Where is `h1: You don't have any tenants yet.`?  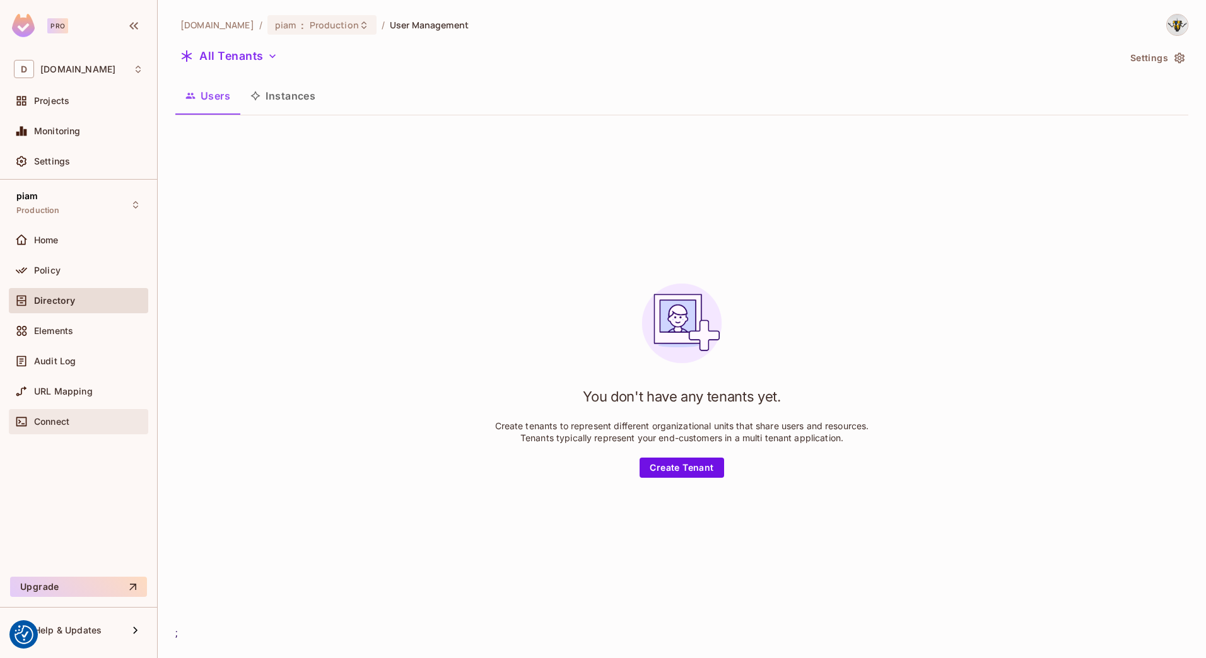
h1: You don't have any tenants yet. is located at coordinates (681, 397).